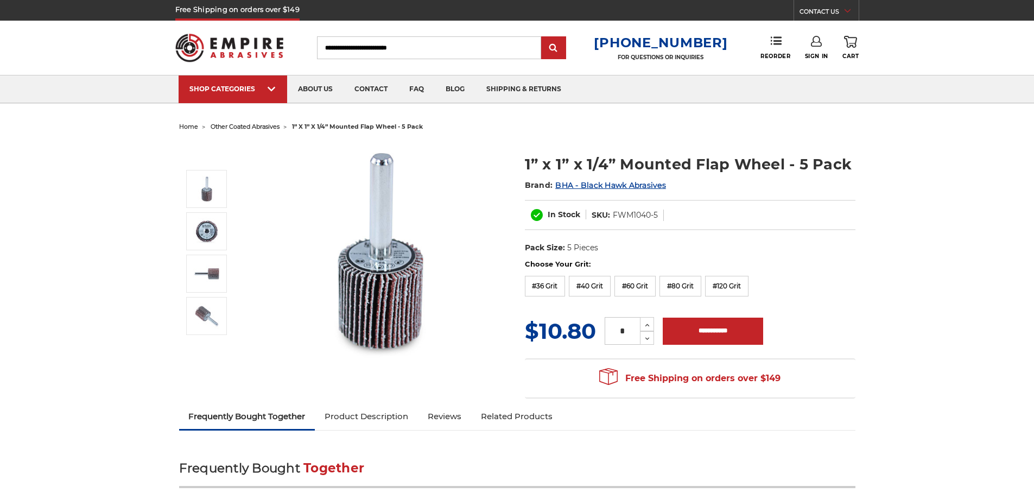 Image resolution: width=1034 pixels, height=499 pixels. What do you see at coordinates (564, 214) in the screenshot?
I see `span: In Stock` at bounding box center [564, 214].